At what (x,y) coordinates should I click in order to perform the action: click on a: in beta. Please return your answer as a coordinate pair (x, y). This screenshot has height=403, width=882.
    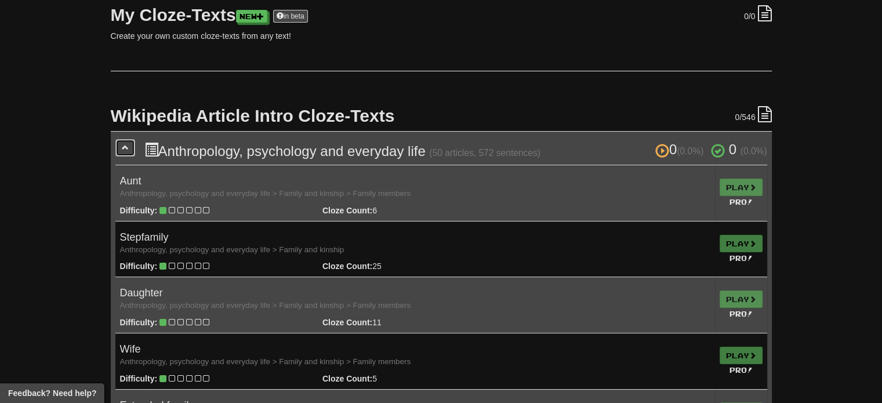
    Looking at the image, I should click on (291, 16).